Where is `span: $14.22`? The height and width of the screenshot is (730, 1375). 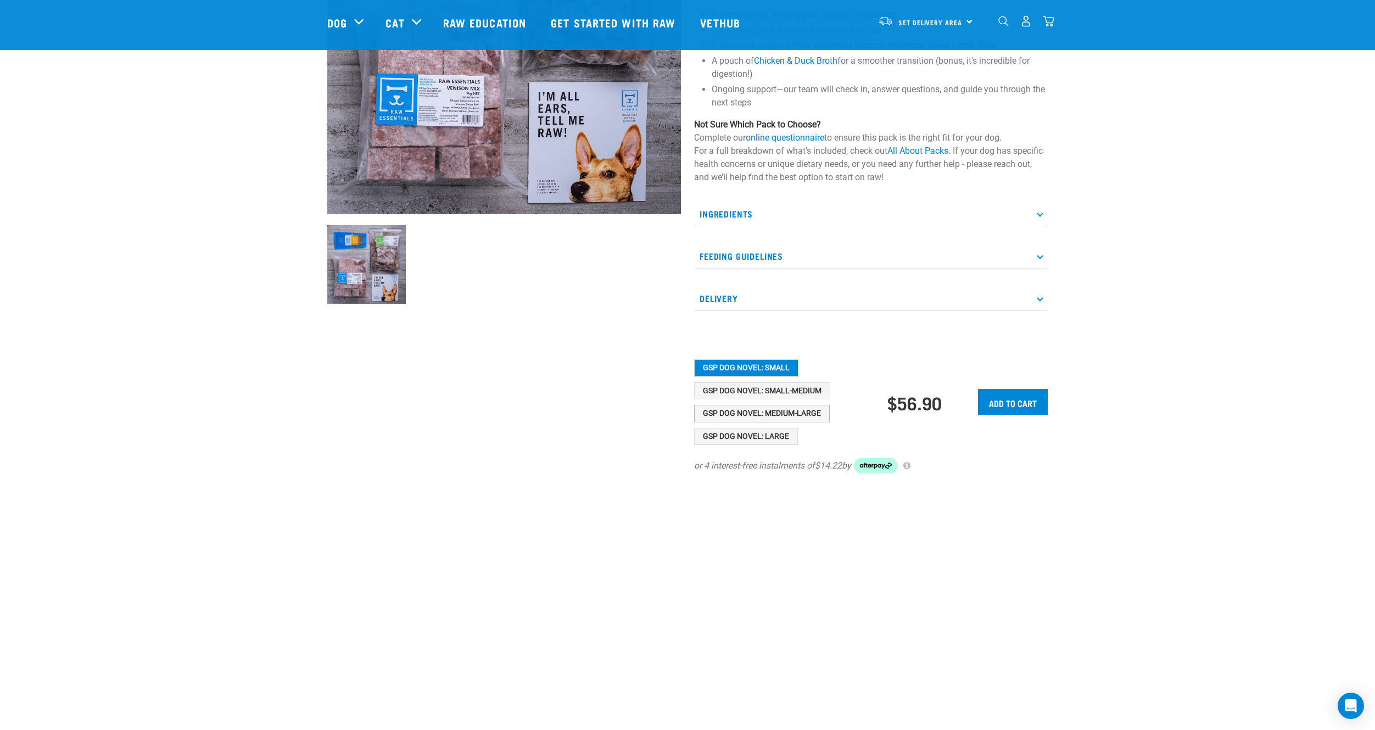 span: $14.22 is located at coordinates (828, 466).